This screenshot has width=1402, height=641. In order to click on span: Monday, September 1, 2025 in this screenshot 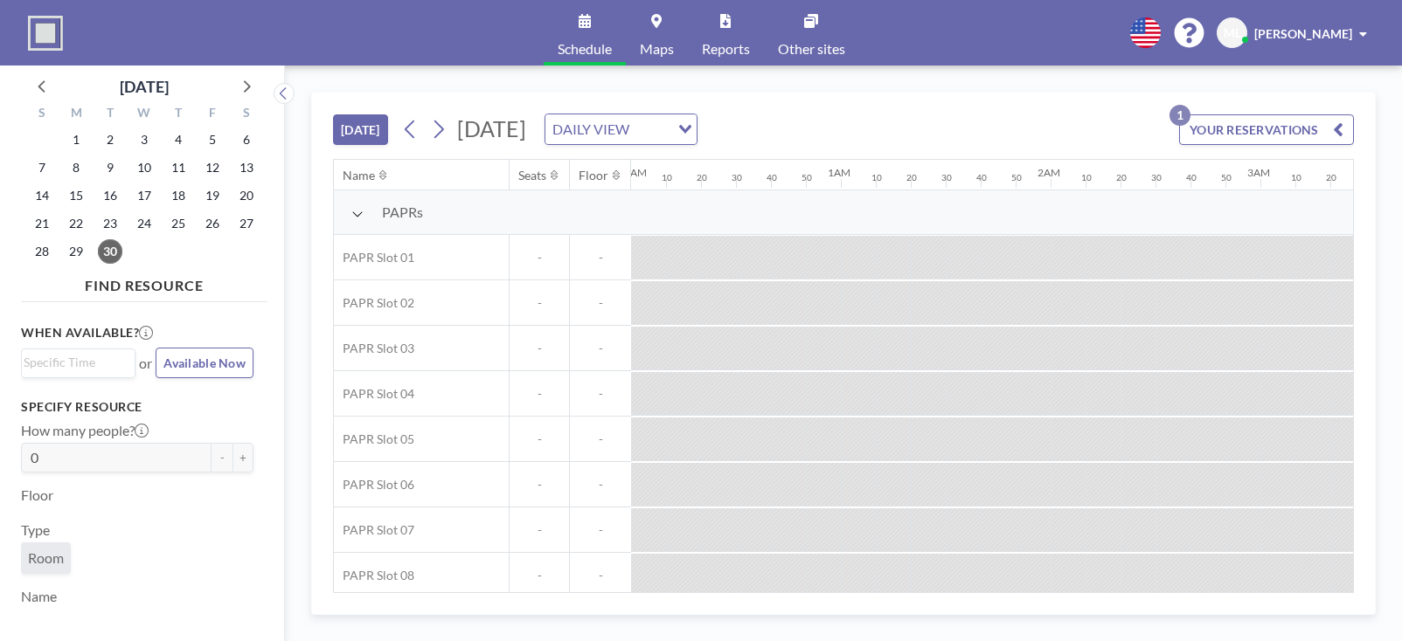, I will do `click(76, 140)`.